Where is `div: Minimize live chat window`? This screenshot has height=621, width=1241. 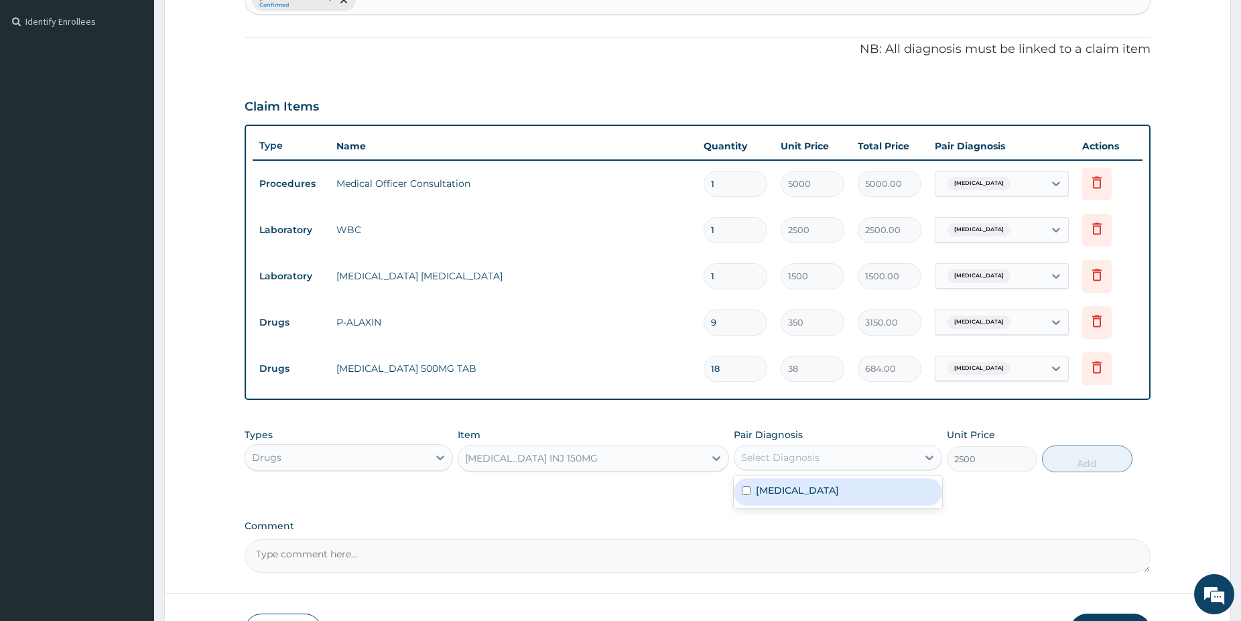
div: Minimize live chat window is located at coordinates (236, 23).